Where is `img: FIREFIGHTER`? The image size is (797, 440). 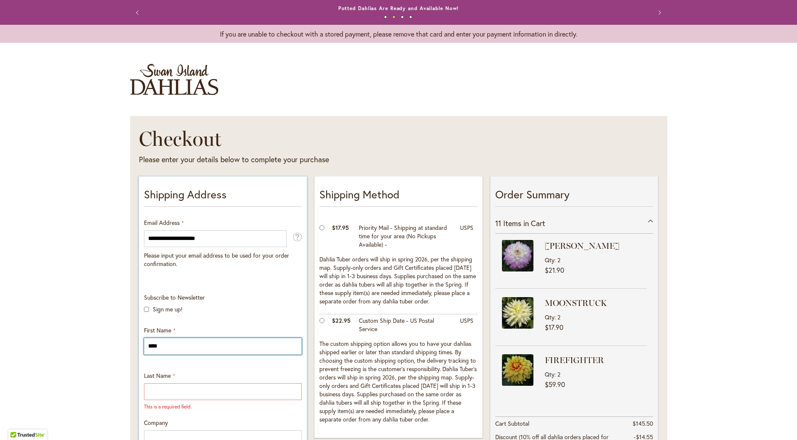
img: FIREFIGHTER is located at coordinates (518, 369).